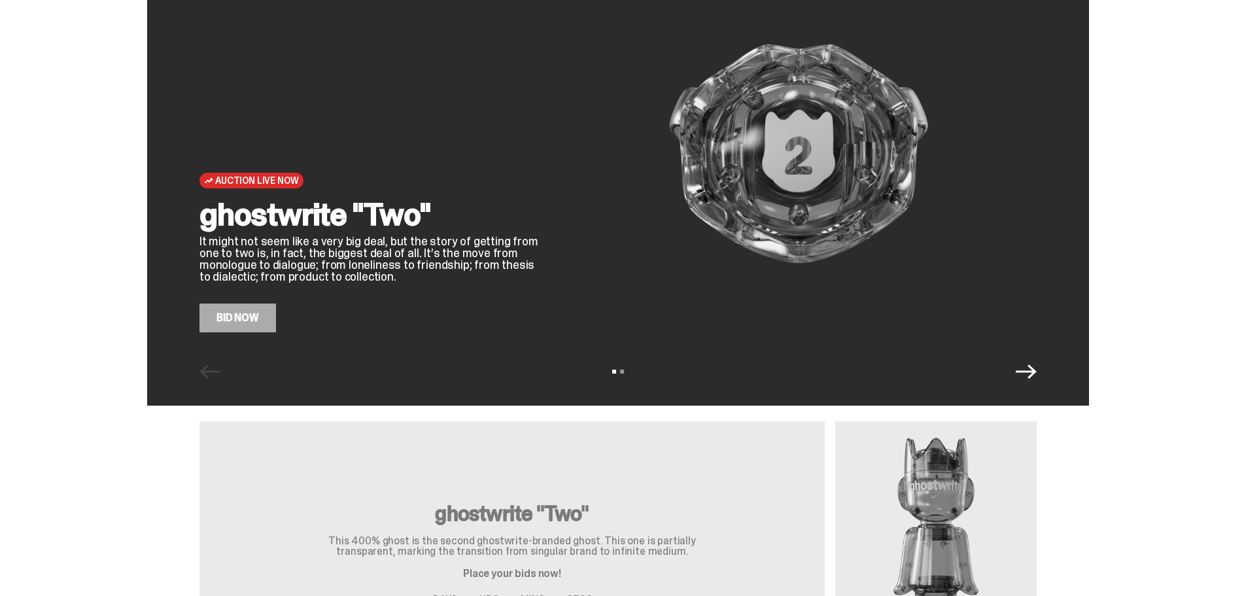  I want to click on p: It might not seem like a very big deal, but the story of getting from one to two is, in fact, the..., so click(370, 259).